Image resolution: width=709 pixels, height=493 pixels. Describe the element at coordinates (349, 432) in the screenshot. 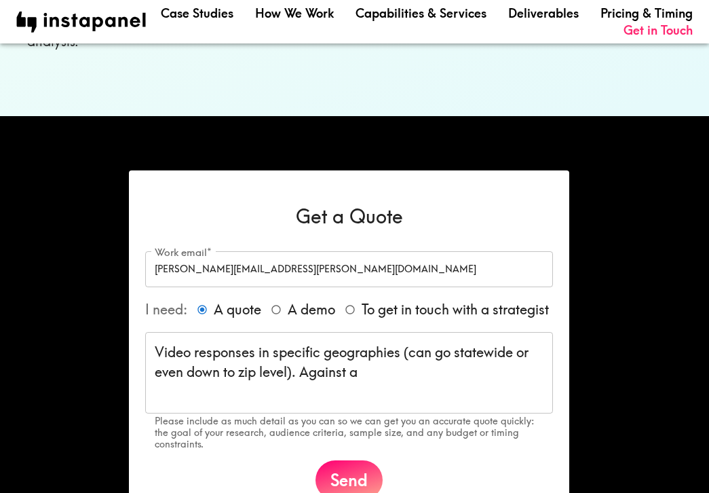

I see `p: Please include as much detail as you can so we can get you an accurate quote quickly: the goal of...` at that location.